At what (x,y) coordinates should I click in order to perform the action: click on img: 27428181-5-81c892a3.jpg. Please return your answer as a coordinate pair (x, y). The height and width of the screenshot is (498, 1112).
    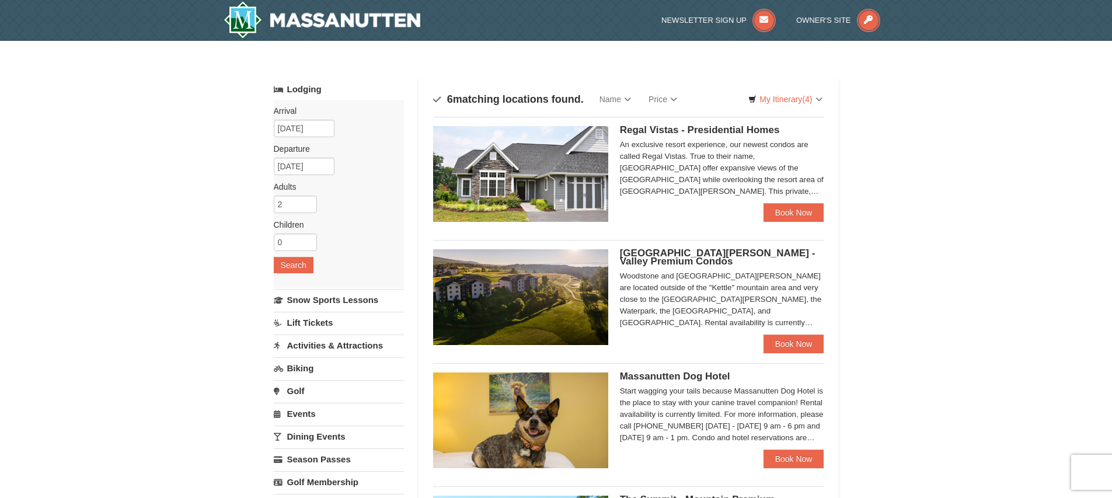
    Looking at the image, I should click on (521, 420).